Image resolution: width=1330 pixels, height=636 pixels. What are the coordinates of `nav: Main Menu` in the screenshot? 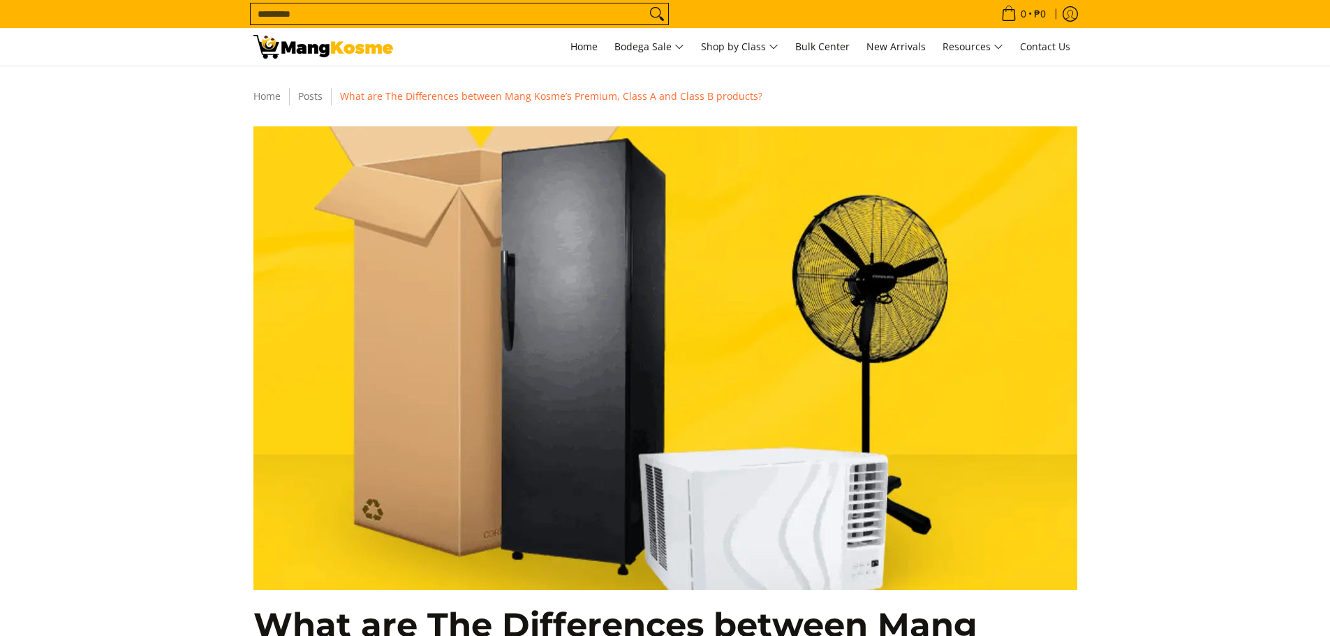 It's located at (742, 47).